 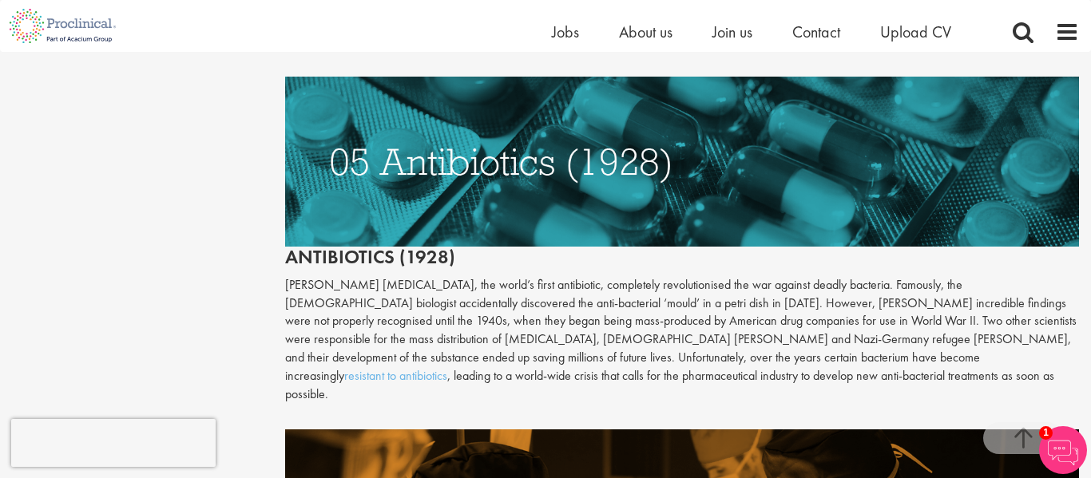 I want to click on span: Upload CV, so click(x=915, y=32).